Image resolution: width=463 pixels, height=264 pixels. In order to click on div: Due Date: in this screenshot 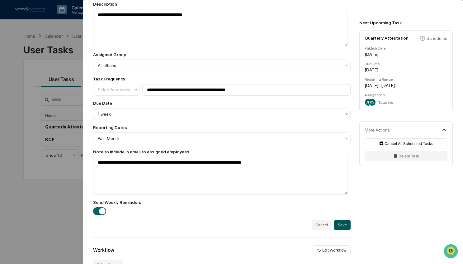, I will do `click(406, 64)`.